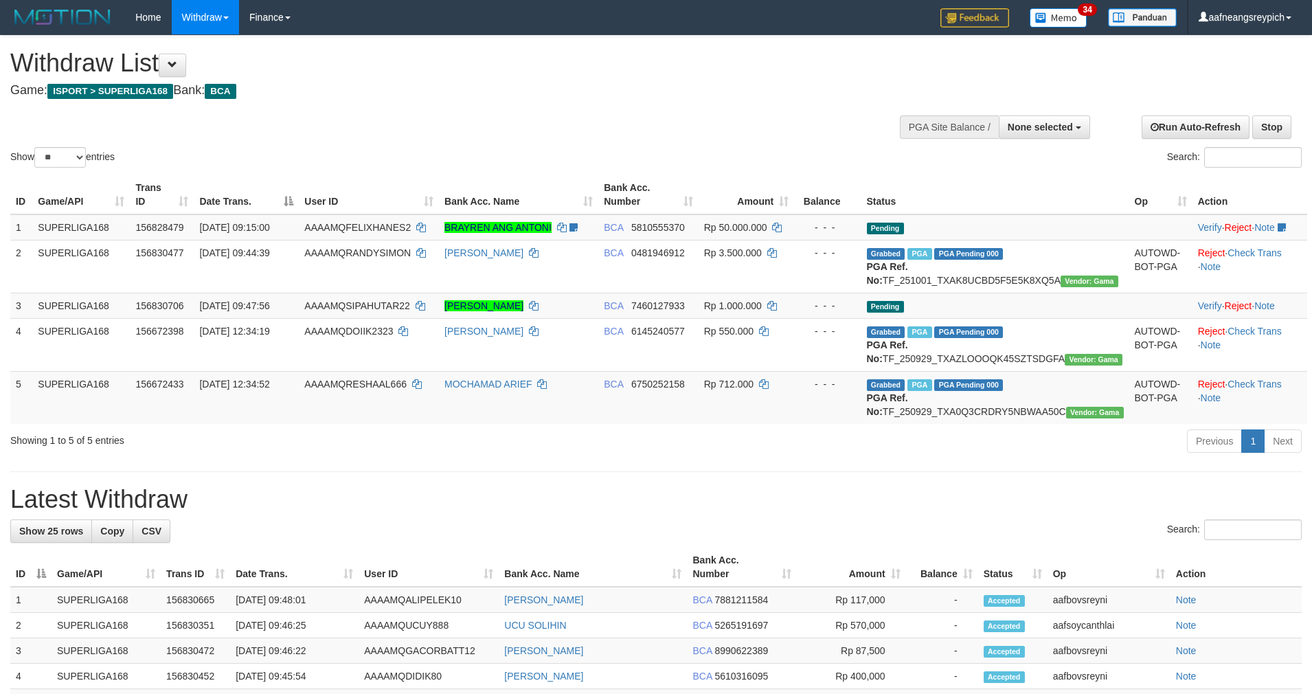 This screenshot has height=694, width=1312. I want to click on td: 1, so click(21, 227).